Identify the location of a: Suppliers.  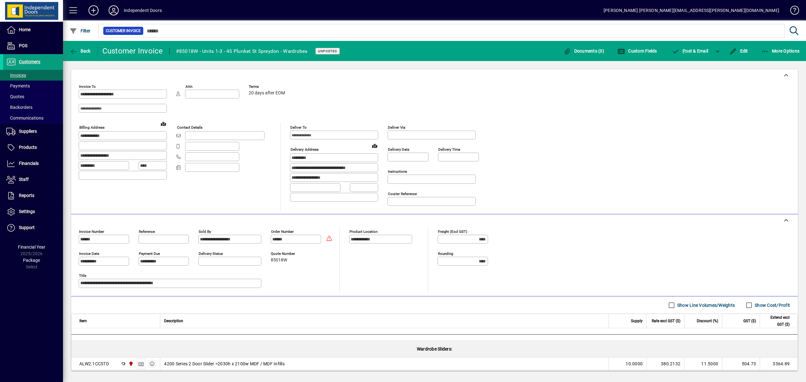
(33, 132).